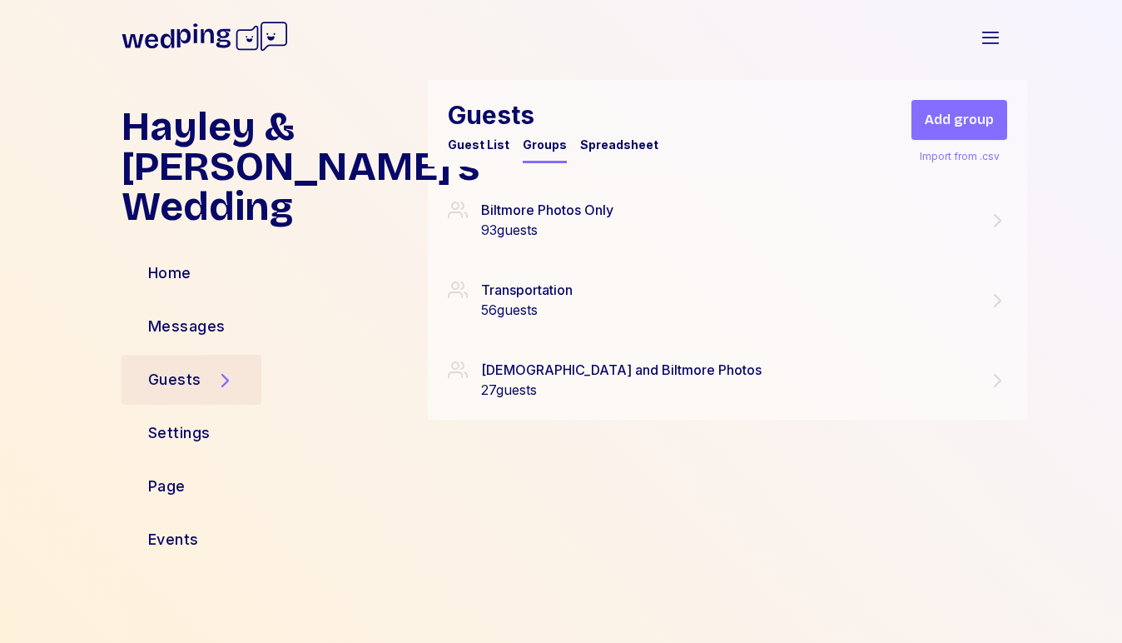 Image resolution: width=1122 pixels, height=643 pixels. I want to click on div: Groups, so click(544, 145).